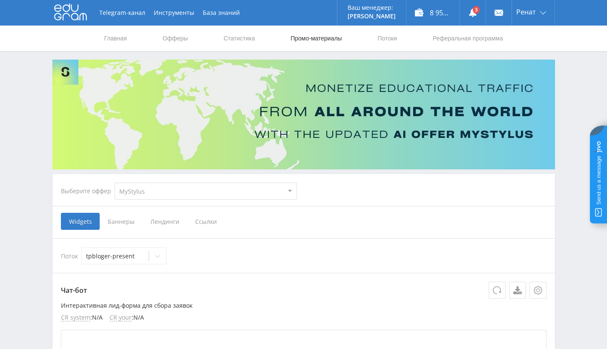  Describe the element at coordinates (526, 12) in the screenshot. I see `span: Ренат` at that location.